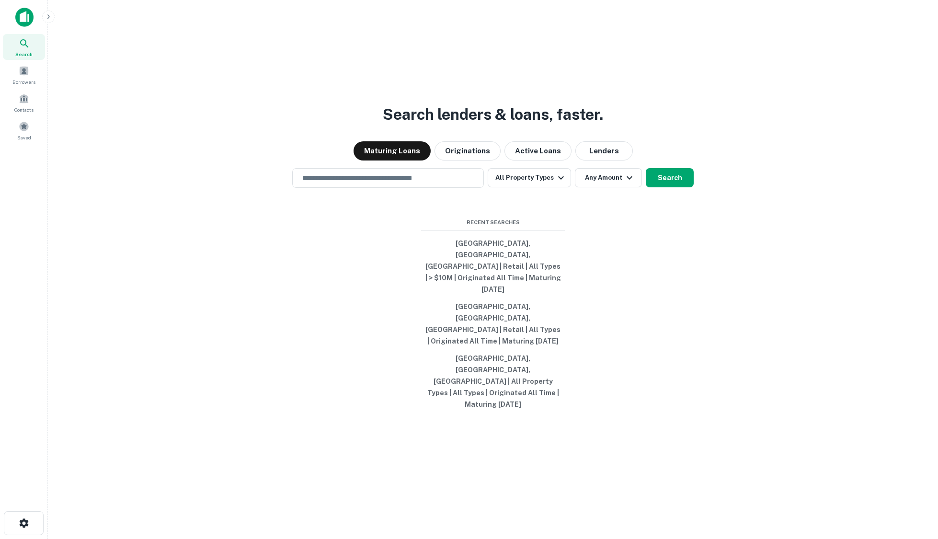 This screenshot has height=539, width=938. I want to click on button: Active Loans, so click(538, 151).